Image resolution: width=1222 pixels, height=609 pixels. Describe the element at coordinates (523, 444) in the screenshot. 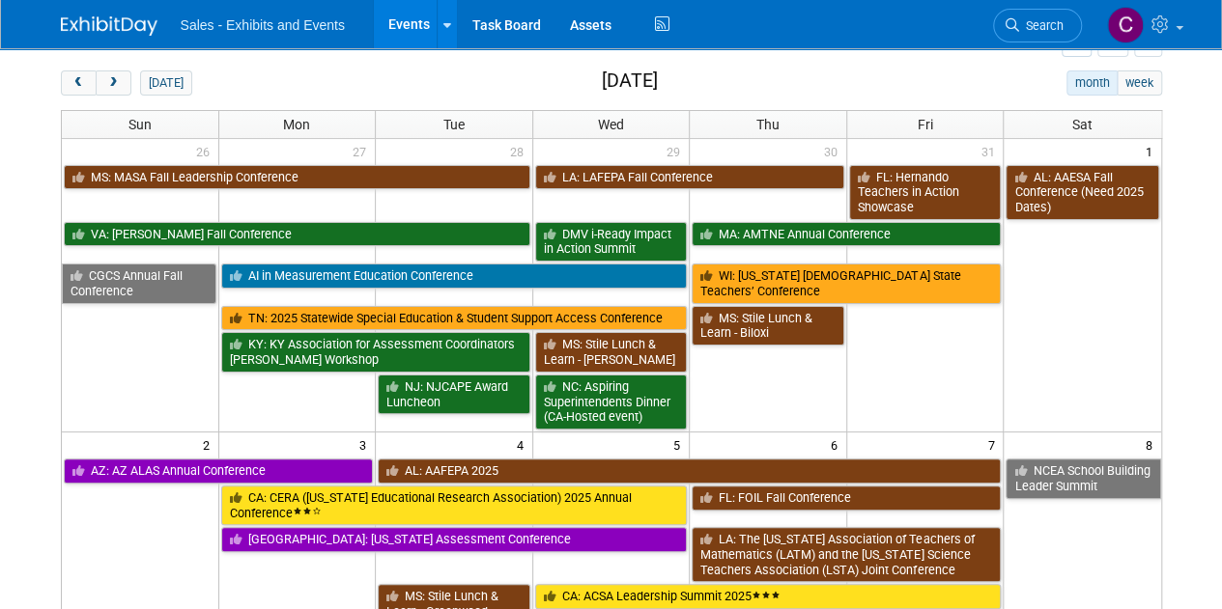

I see `span: 4` at that location.